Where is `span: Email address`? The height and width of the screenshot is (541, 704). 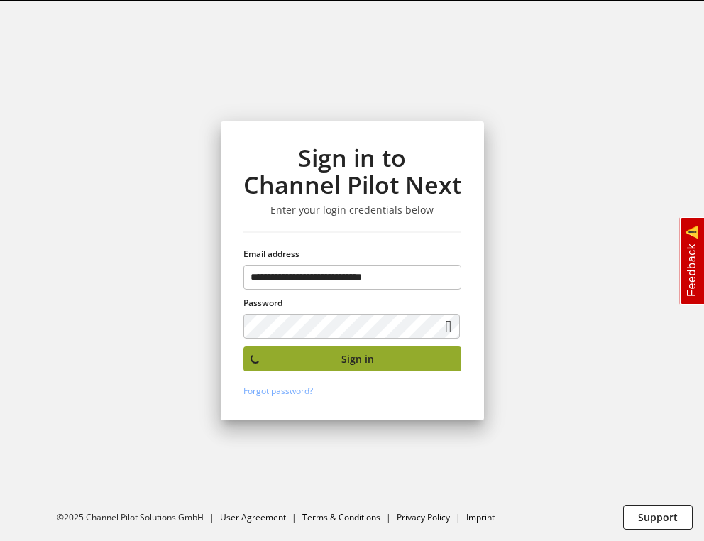 span: Email address is located at coordinates (271, 253).